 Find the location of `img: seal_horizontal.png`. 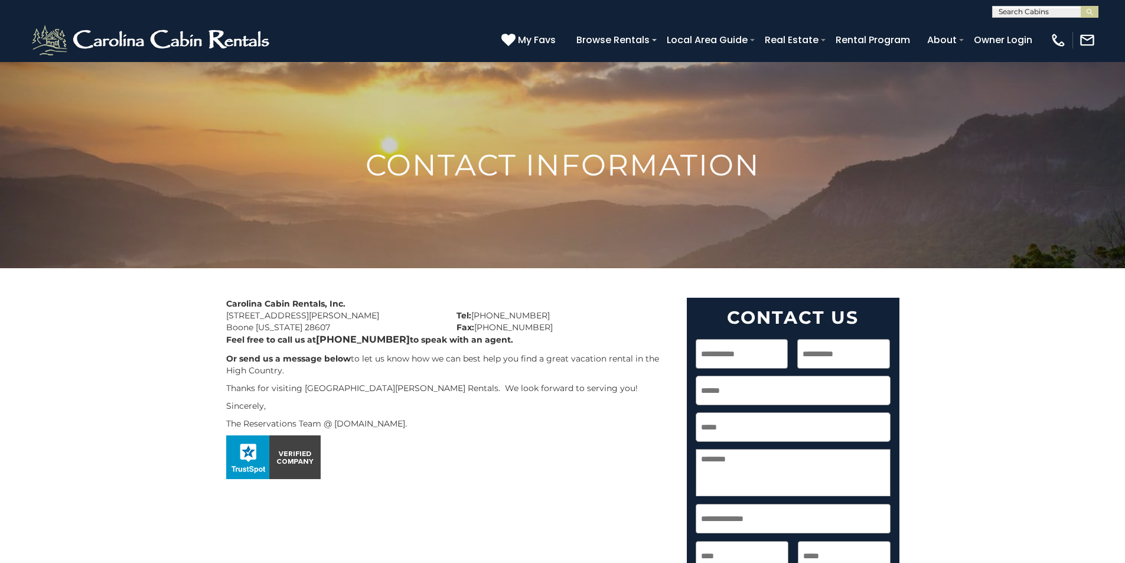

img: seal_horizontal.png is located at coordinates (273, 457).